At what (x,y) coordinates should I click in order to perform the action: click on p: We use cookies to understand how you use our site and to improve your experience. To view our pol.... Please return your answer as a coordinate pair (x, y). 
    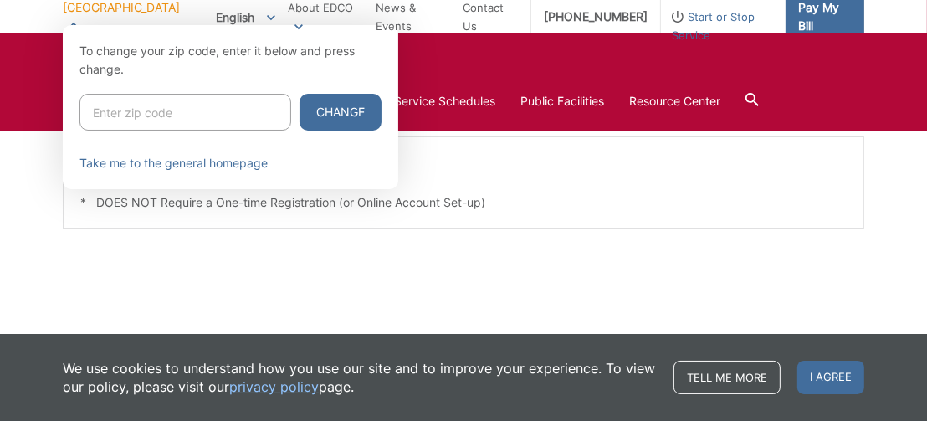
    Looking at the image, I should click on (360, 377).